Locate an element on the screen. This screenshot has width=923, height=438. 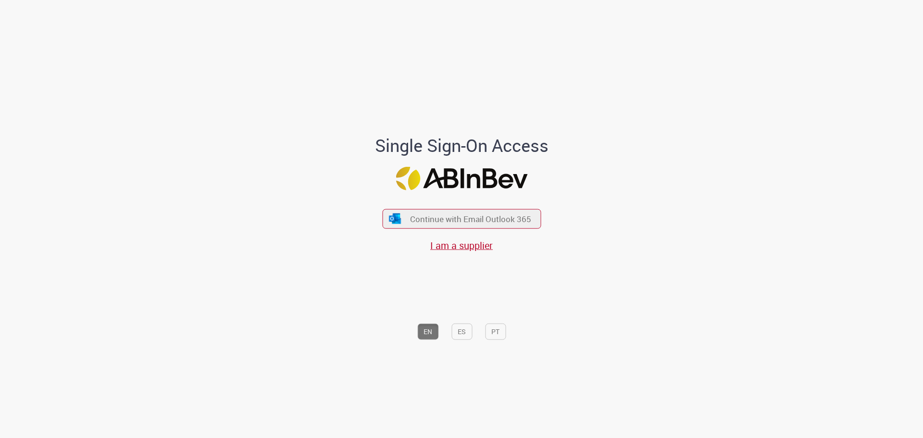
h1: Single Sign-On Access is located at coordinates (461, 146).